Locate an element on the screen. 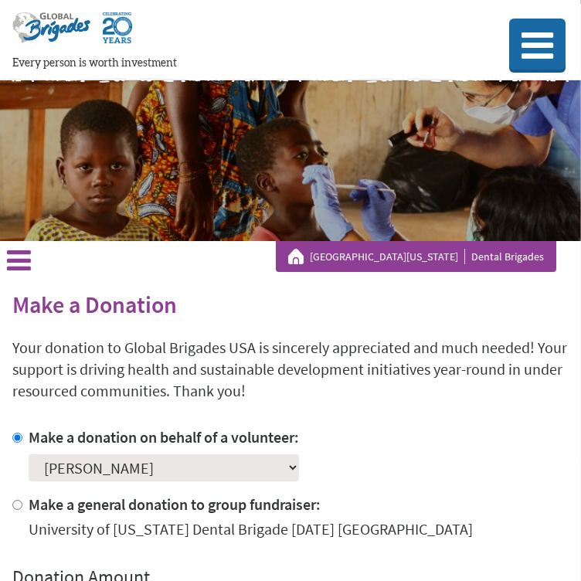 This screenshot has width=581, height=581. div: Dental Brigades is located at coordinates (416, 257).